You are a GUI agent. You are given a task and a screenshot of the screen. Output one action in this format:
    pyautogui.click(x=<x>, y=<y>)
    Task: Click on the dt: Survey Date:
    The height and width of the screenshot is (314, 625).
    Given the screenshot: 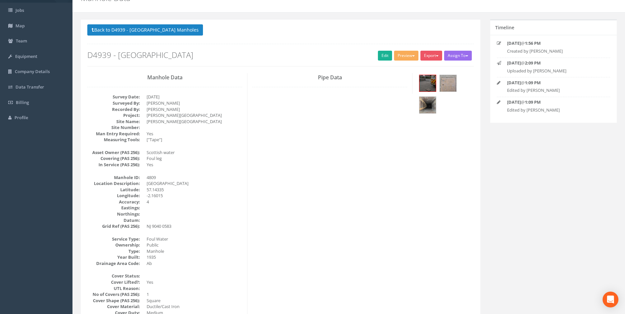 What is the action you would take?
    pyautogui.click(x=114, y=97)
    